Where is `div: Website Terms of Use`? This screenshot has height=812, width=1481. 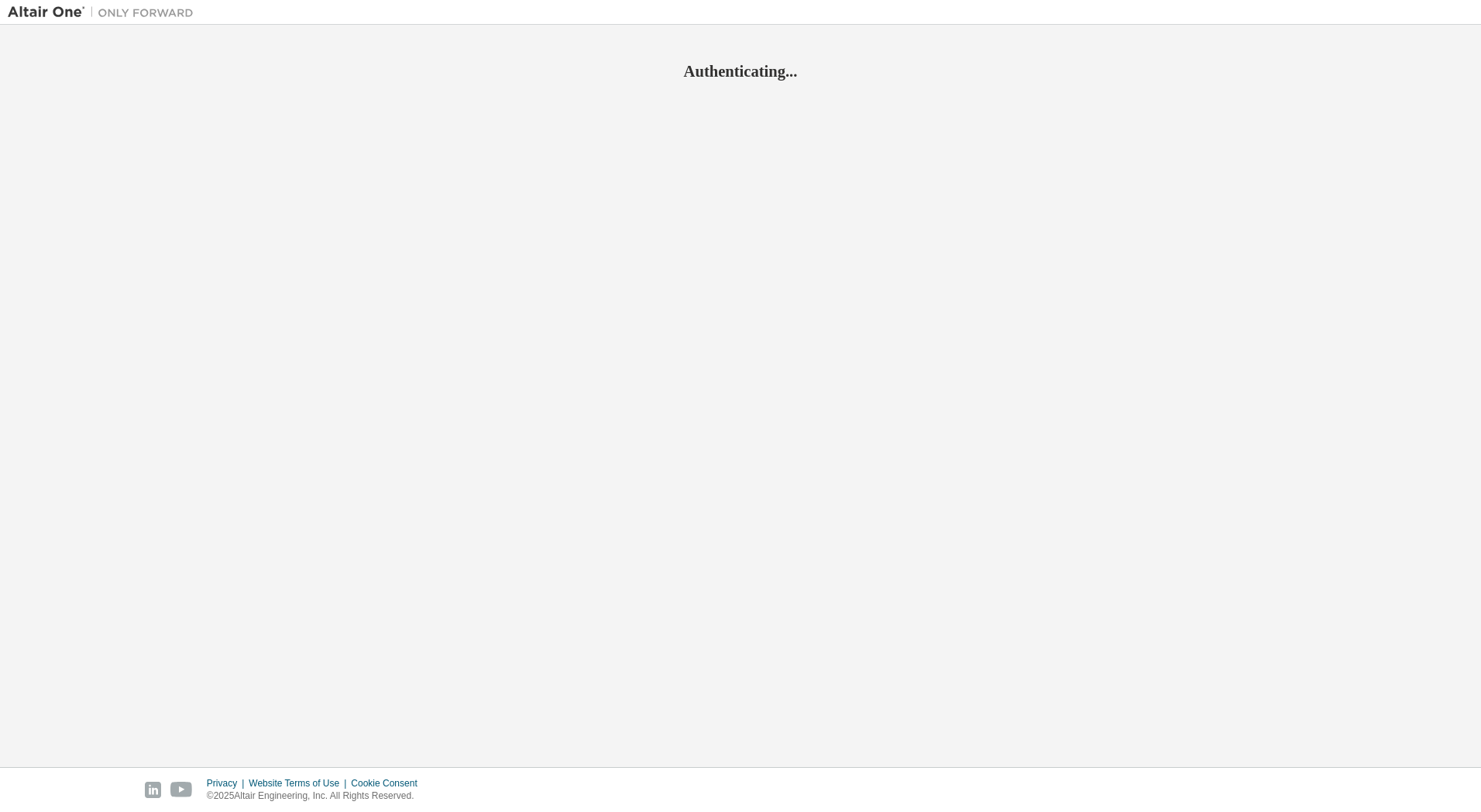
div: Website Terms of Use is located at coordinates (300, 783).